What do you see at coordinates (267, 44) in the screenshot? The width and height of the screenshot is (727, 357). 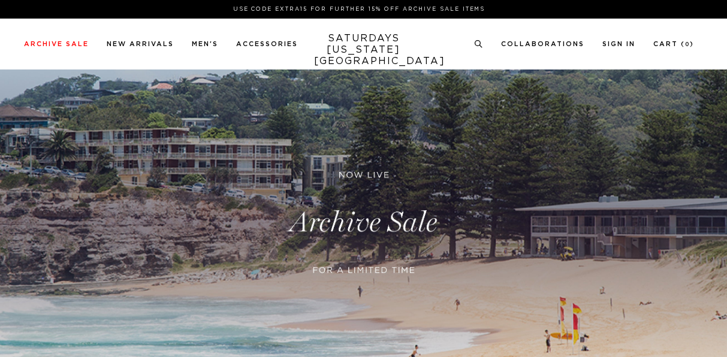 I see `a: Accessories` at bounding box center [267, 44].